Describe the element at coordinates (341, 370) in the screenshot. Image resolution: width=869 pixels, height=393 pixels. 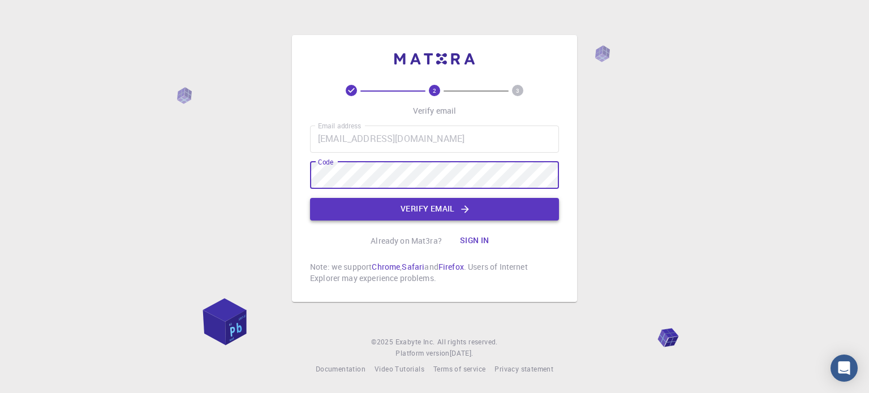
I see `a: Documentation` at that location.